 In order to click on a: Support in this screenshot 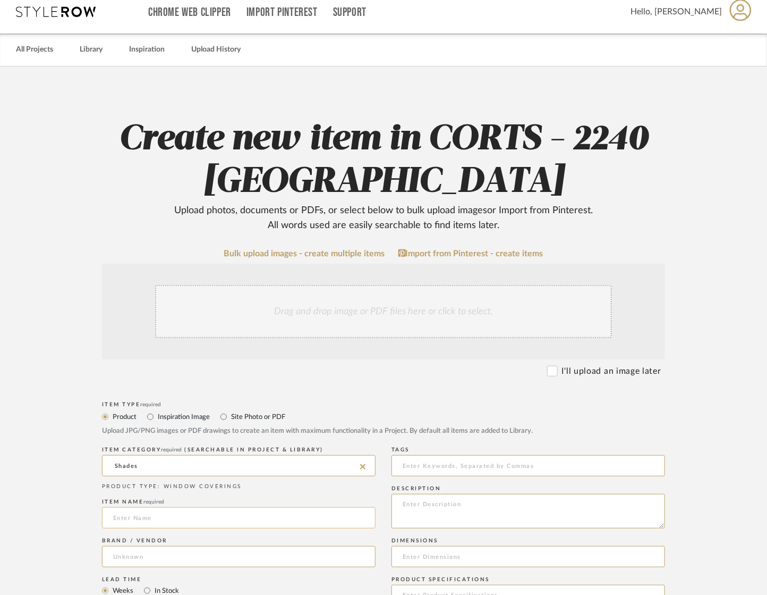, I will do `click(350, 12)`.